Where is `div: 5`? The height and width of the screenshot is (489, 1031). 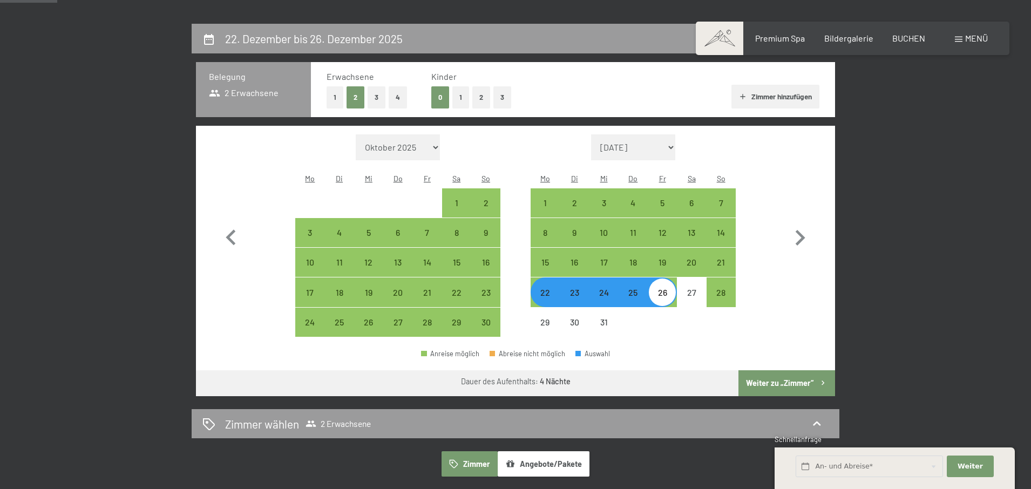 div: 5 is located at coordinates (662, 212).